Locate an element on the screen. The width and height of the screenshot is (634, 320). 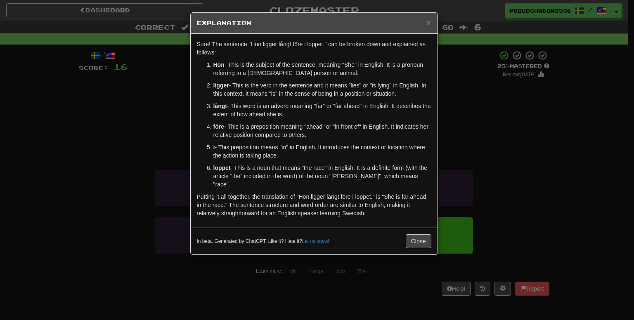
p: - This is a noun that means "the race" in English. It is a definite form (with the article "the" ... is located at coordinates (322, 176).